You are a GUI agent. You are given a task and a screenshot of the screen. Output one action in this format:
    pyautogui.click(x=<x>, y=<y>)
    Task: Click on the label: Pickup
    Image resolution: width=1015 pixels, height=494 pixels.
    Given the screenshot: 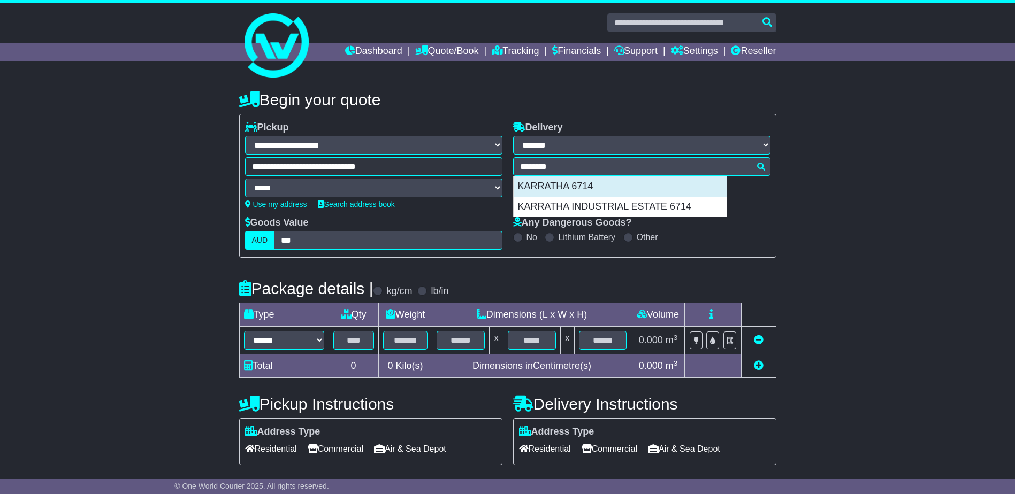 What is the action you would take?
    pyautogui.click(x=267, y=128)
    